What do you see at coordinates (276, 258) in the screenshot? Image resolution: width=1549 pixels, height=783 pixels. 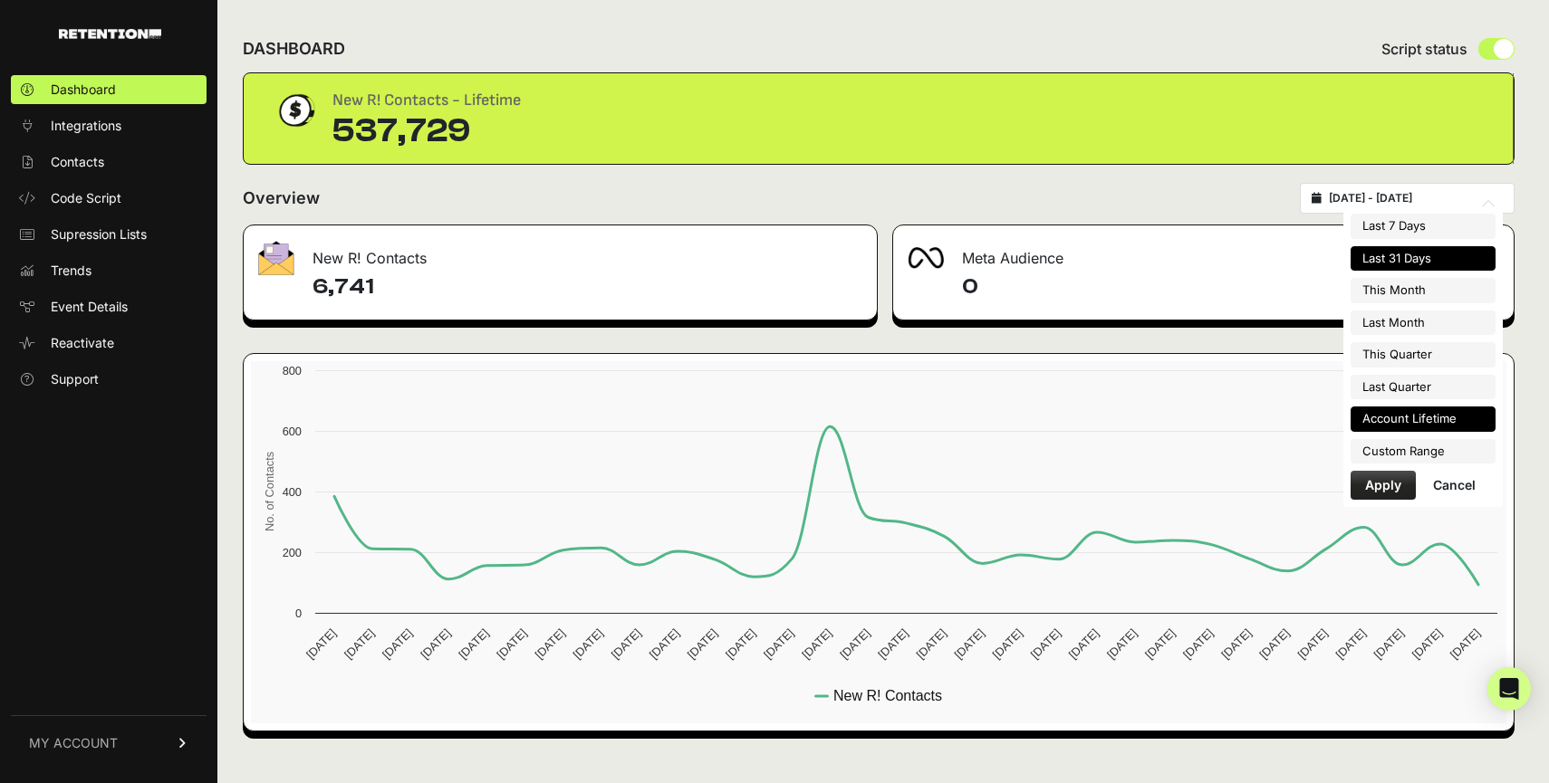 I see `img: fa-envelope-19ae18322b30453b285274b1b8af3d052b27d846a4fbe8435d1a52b978f639a2.png` at bounding box center [276, 258].